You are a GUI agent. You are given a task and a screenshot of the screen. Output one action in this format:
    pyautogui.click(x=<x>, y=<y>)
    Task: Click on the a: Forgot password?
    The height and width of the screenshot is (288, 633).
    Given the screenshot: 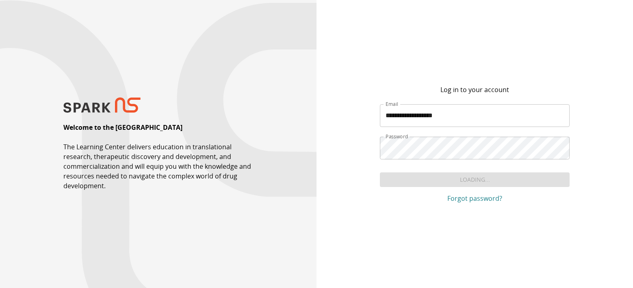 What is the action you would take?
    pyautogui.click(x=474, y=199)
    